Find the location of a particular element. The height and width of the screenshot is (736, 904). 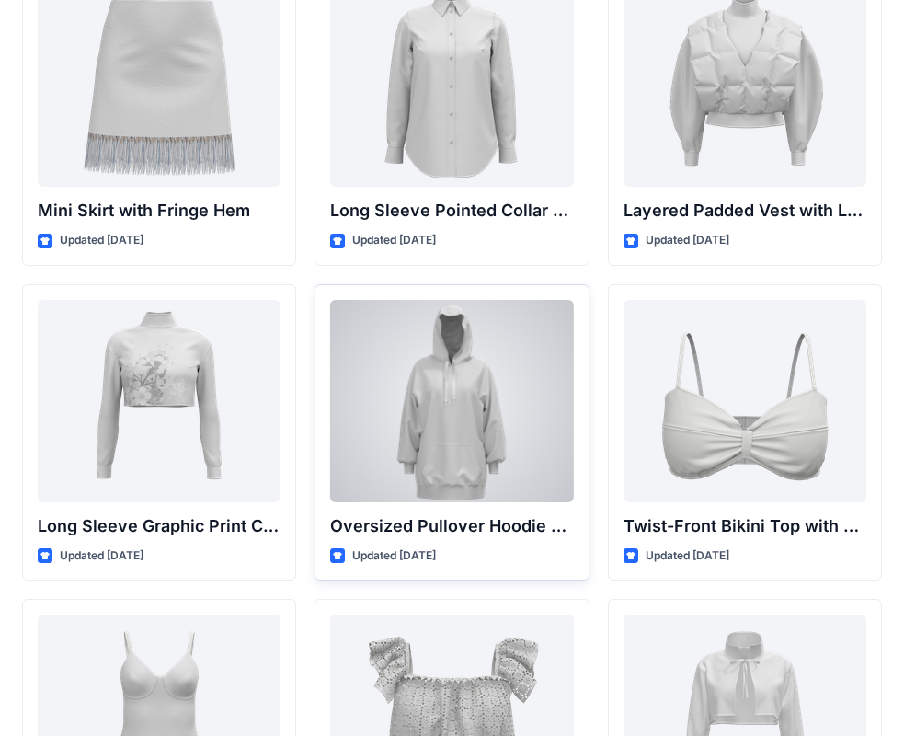

p: Twist-Front Bikini Top with Thin Straps is located at coordinates (745, 526).